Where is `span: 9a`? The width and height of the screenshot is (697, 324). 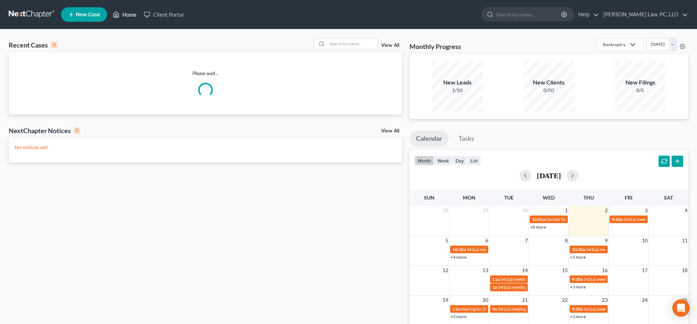 span: 9a is located at coordinates (495, 309).